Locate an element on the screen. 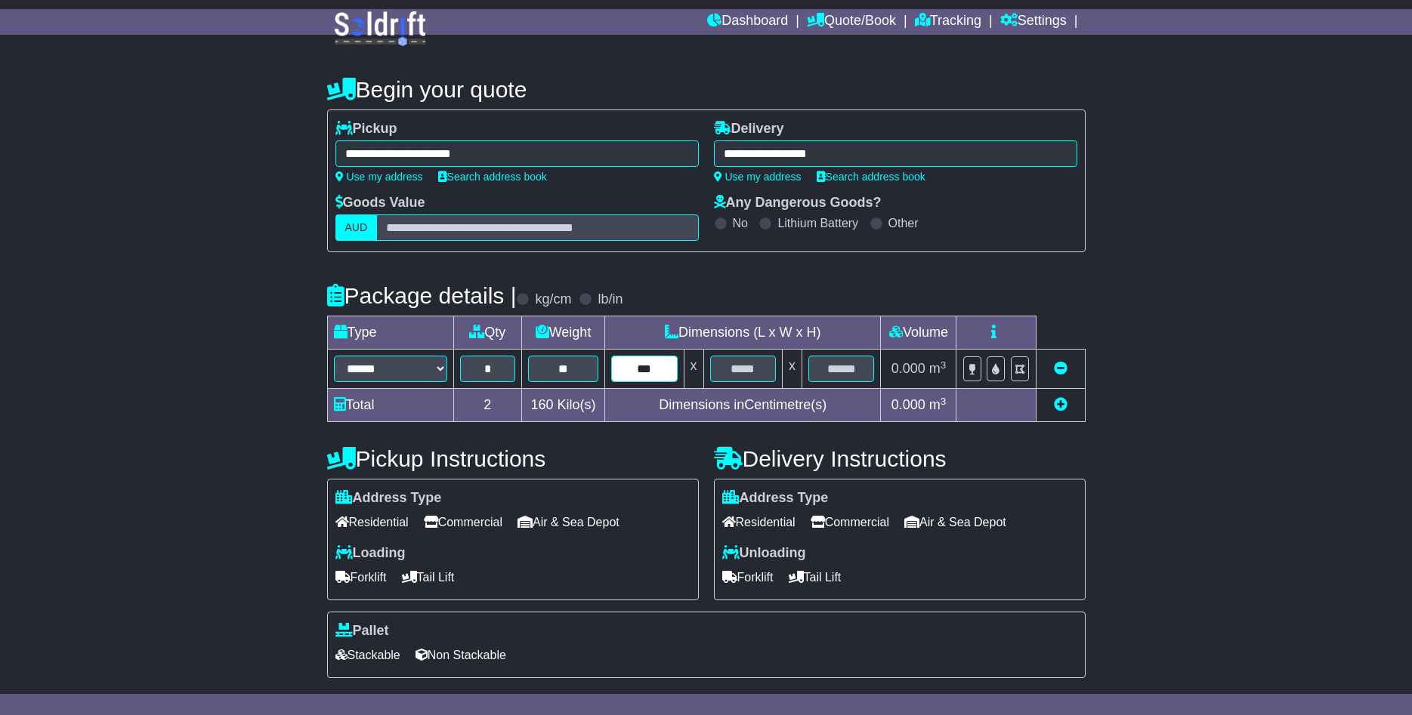 The image size is (1412, 715). label: Pallet is located at coordinates (362, 632).